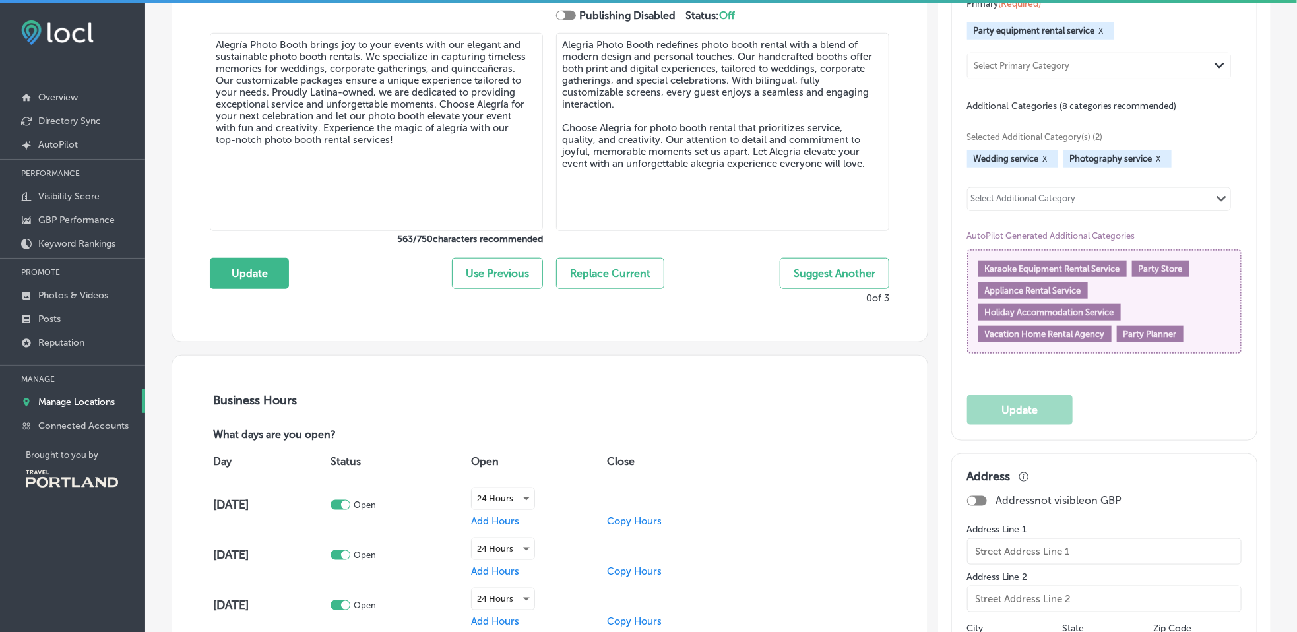  What do you see at coordinates (1150, 334) in the screenshot?
I see `span: Party Planner` at bounding box center [1150, 334].